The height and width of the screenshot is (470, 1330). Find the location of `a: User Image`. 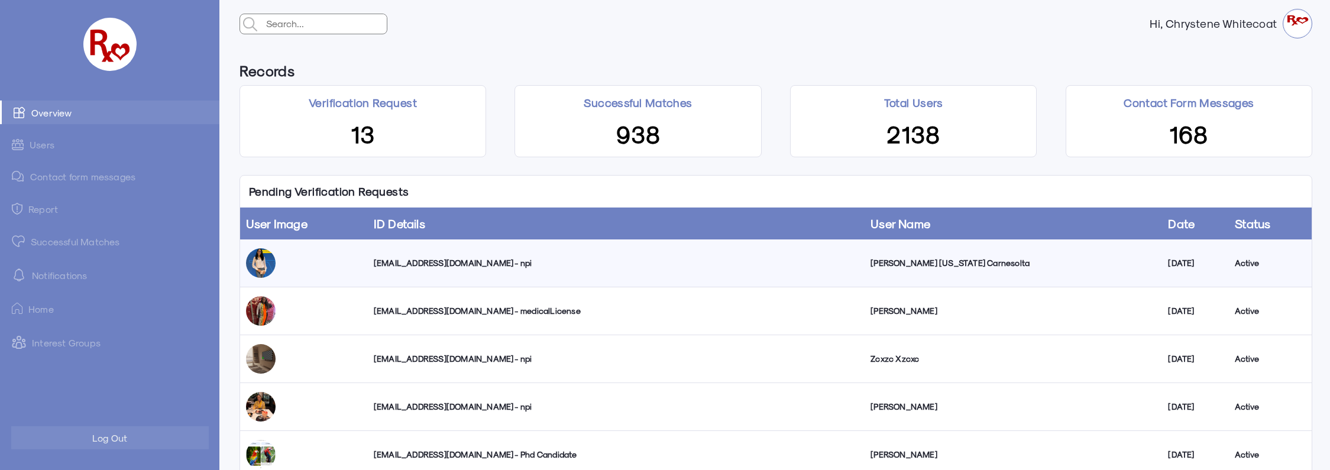

a: User Image is located at coordinates (277, 223).